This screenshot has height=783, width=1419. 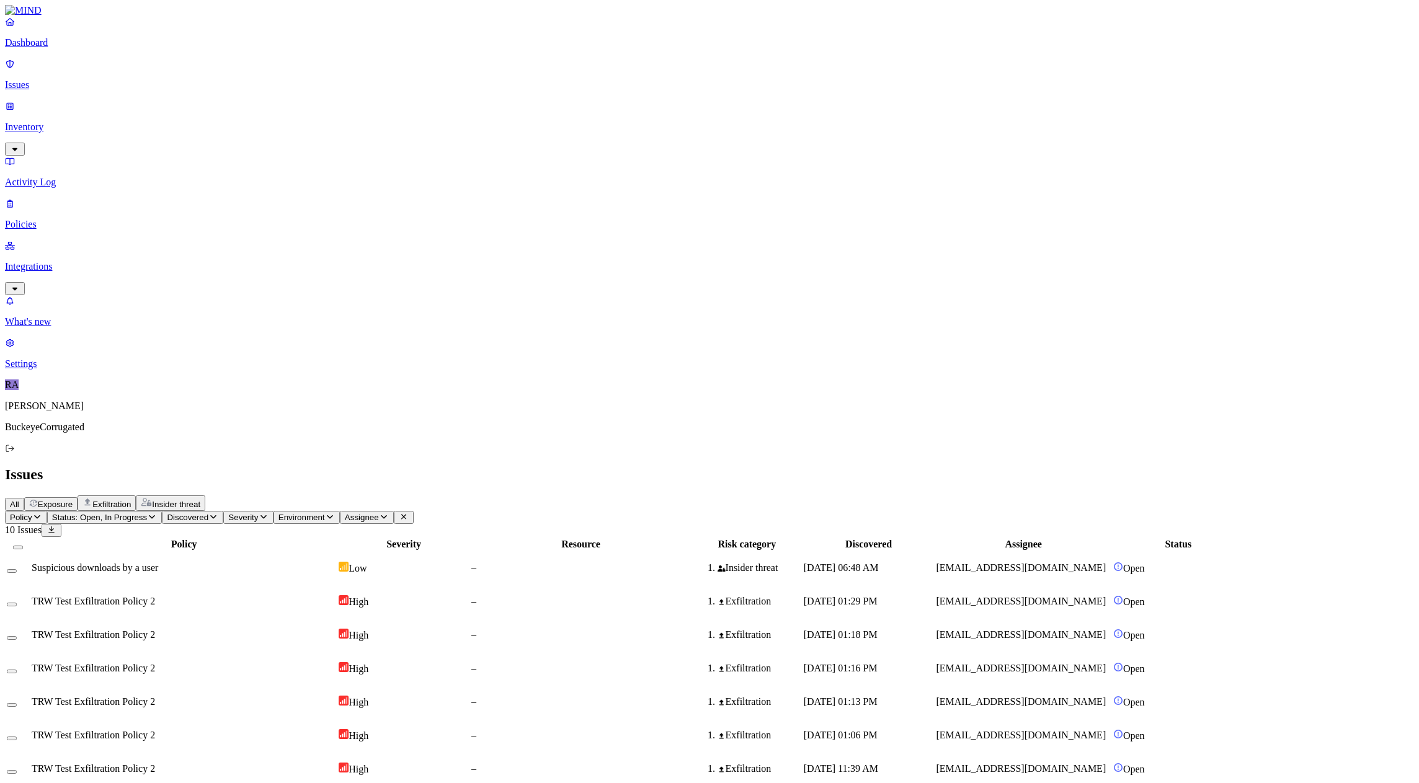 What do you see at coordinates (869, 544) in the screenshot?
I see `div: Discovered` at bounding box center [869, 544].